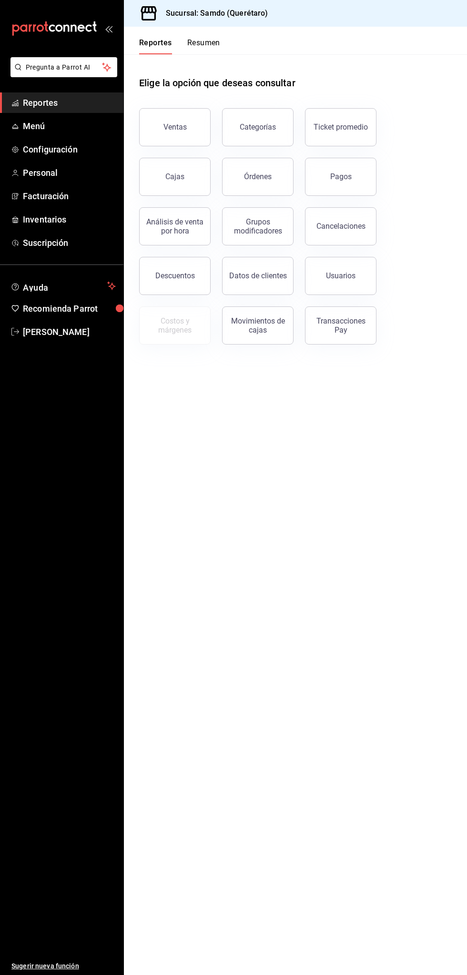 The width and height of the screenshot is (467, 975). What do you see at coordinates (175, 177) in the screenshot?
I see `div: Cajas` at bounding box center [175, 177].